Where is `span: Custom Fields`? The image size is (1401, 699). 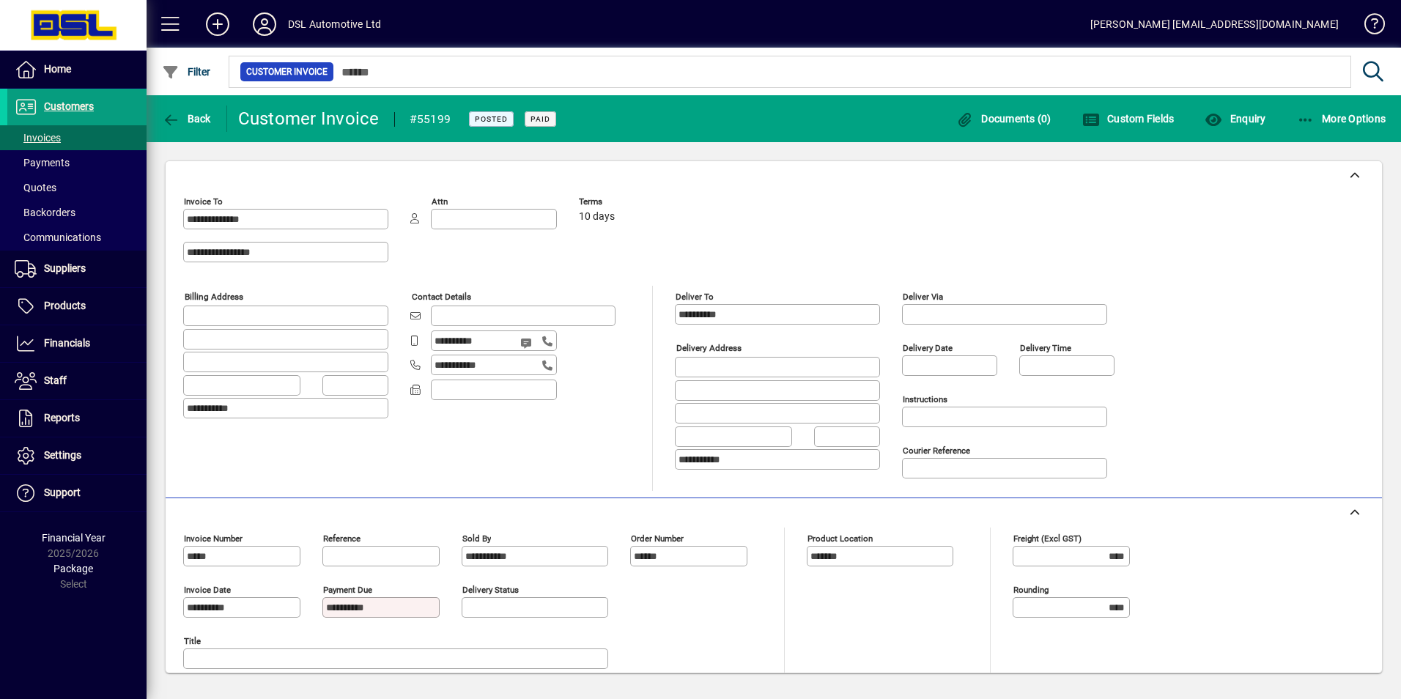 span: Custom Fields is located at coordinates (1128, 119).